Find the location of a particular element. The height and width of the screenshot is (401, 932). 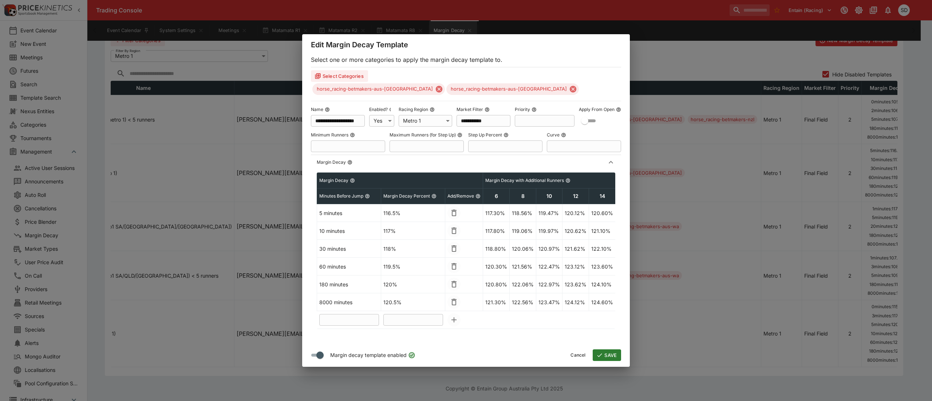

td: 122.06% is located at coordinates (523, 284).